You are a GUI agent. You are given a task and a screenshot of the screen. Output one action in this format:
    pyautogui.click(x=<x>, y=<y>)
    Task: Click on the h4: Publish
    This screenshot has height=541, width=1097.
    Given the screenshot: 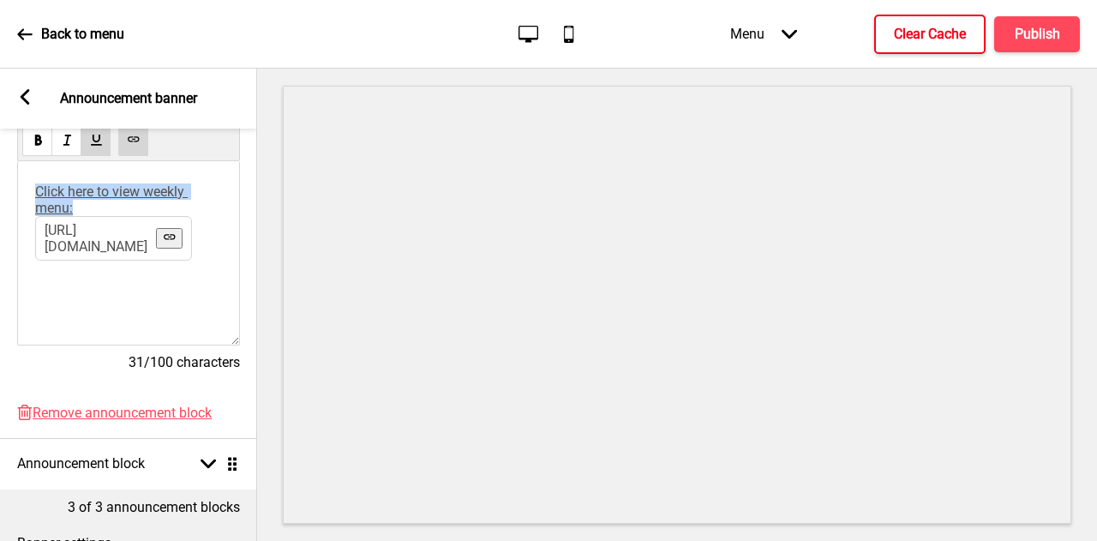 What is the action you would take?
    pyautogui.click(x=1037, y=34)
    